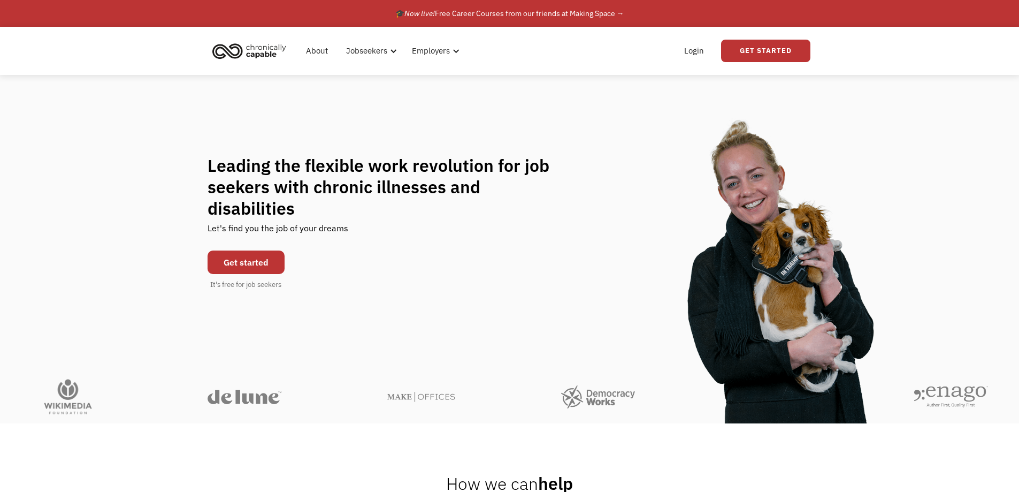 The height and width of the screenshot is (492, 1019). I want to click on div: It's free for job seekers, so click(246, 285).